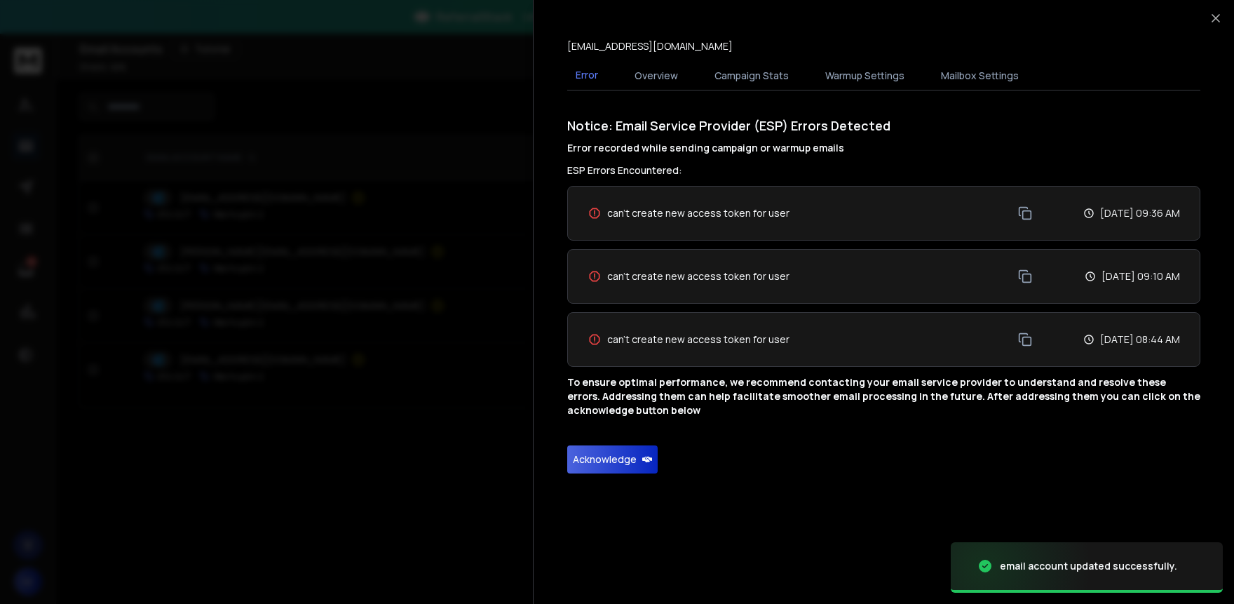 The image size is (1234, 604). Describe the element at coordinates (883, 135) in the screenshot. I see `h1: Notice: Email Service Provider (ESP) Errors Detected` at that location.